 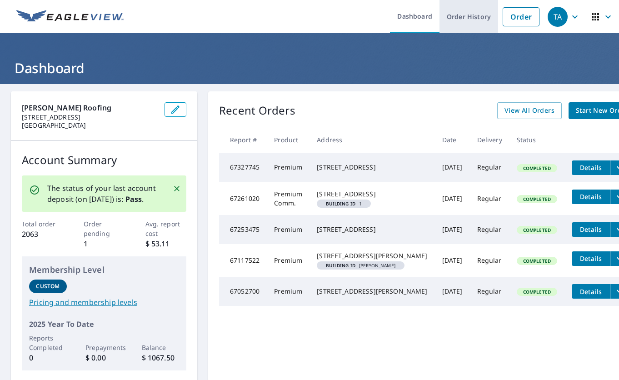 I want to click on p: Balance, so click(x=160, y=347).